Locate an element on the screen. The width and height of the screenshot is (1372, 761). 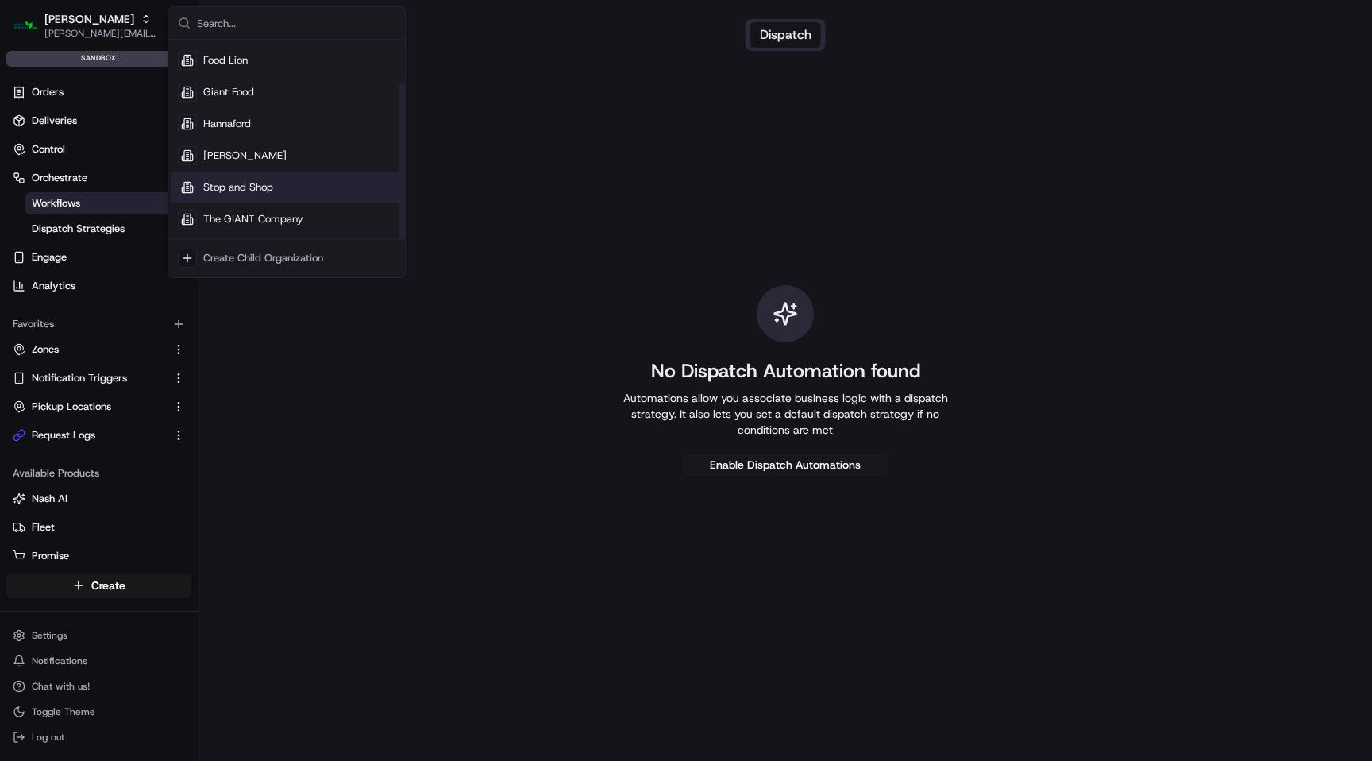
button: Enable Dispatch Automations is located at coordinates (785, 464).